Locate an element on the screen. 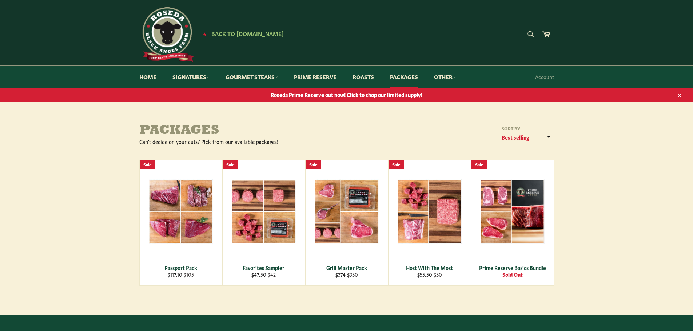 The width and height of the screenshot is (693, 331). img: Passport Pack is located at coordinates (181, 212).